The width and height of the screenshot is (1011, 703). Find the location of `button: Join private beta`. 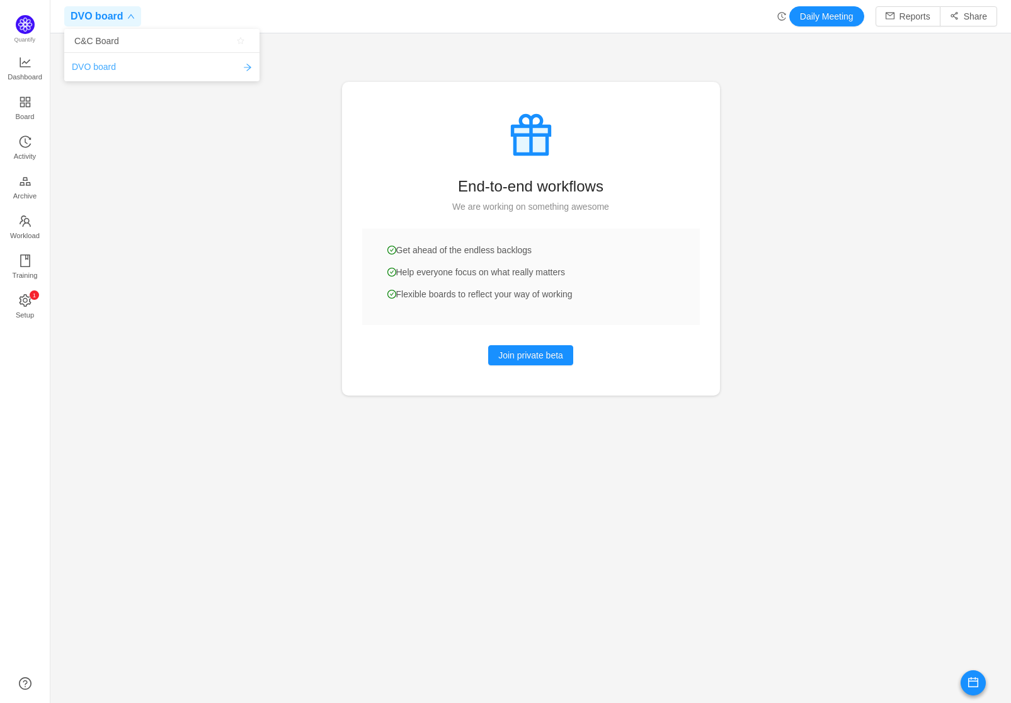

button: Join private beta is located at coordinates (530, 355).